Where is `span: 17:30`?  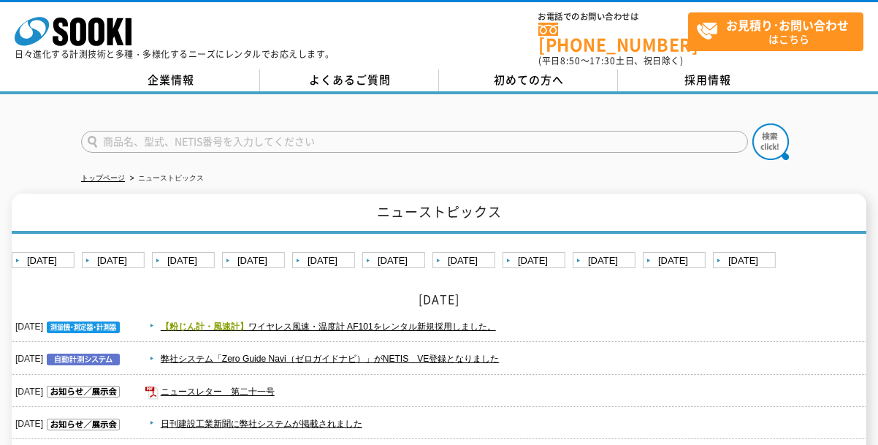
span: 17:30 is located at coordinates (603, 61).